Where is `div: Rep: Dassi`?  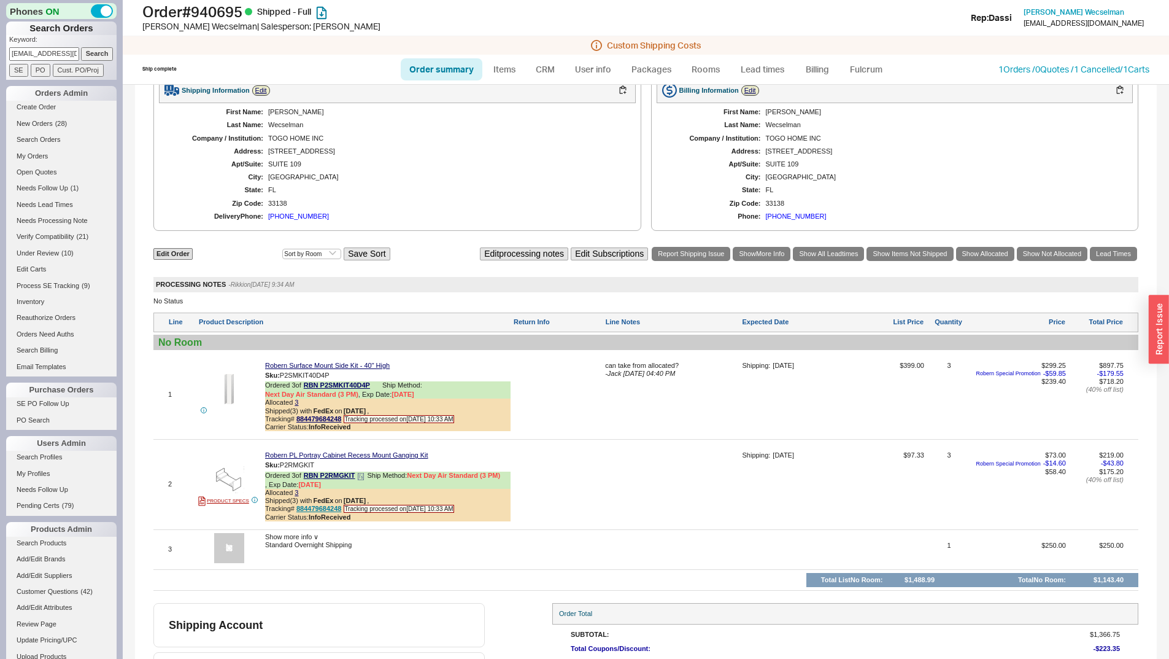 div: Rep: Dassi is located at coordinates (991, 18).